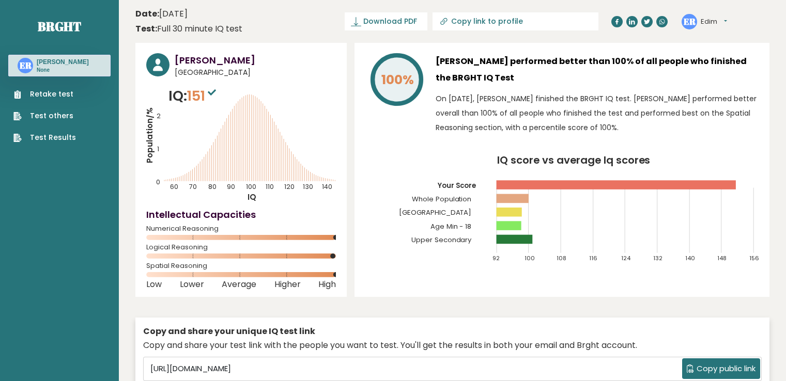 This screenshot has width=786, height=381. What do you see at coordinates (59, 26) in the screenshot?
I see `a: Brght` at bounding box center [59, 26].